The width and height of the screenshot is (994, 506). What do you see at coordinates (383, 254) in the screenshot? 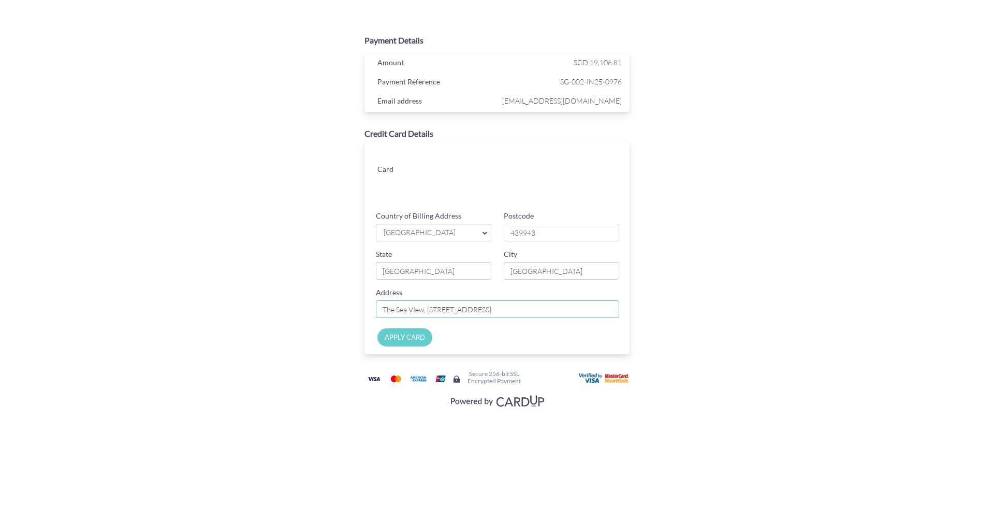
I see `label: State` at bounding box center [383, 254].